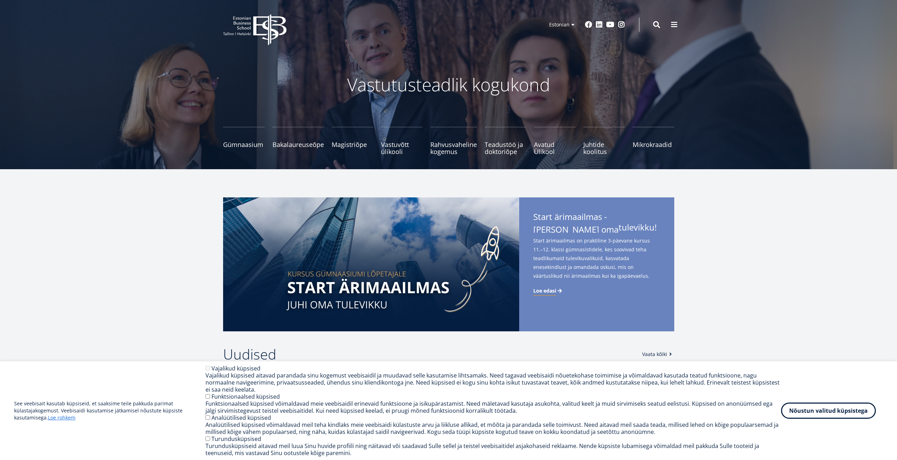  I want to click on span: Gümnaasium, so click(244, 144).